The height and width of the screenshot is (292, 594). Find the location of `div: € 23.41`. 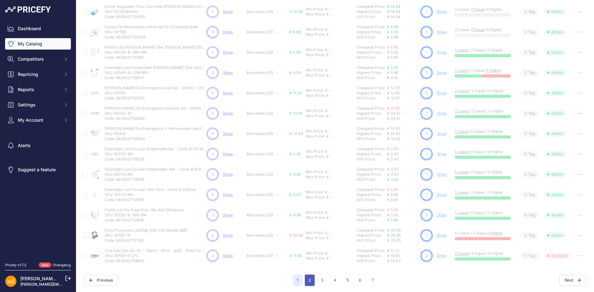

div: € 23.41 is located at coordinates (402, 119).